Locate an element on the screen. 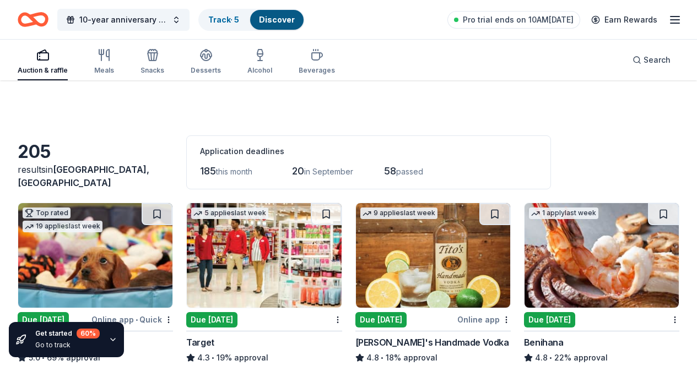 The height and width of the screenshot is (366, 697). button: Desserts is located at coordinates (205, 62).